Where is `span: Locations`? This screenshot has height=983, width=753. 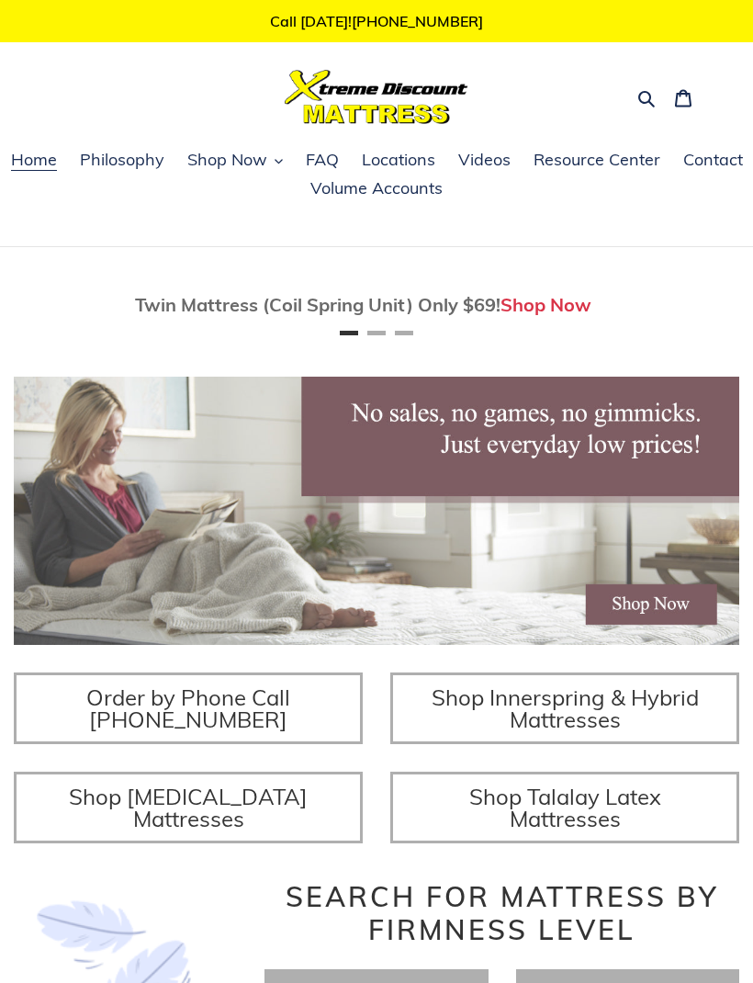
span: Locations is located at coordinates (399, 160).